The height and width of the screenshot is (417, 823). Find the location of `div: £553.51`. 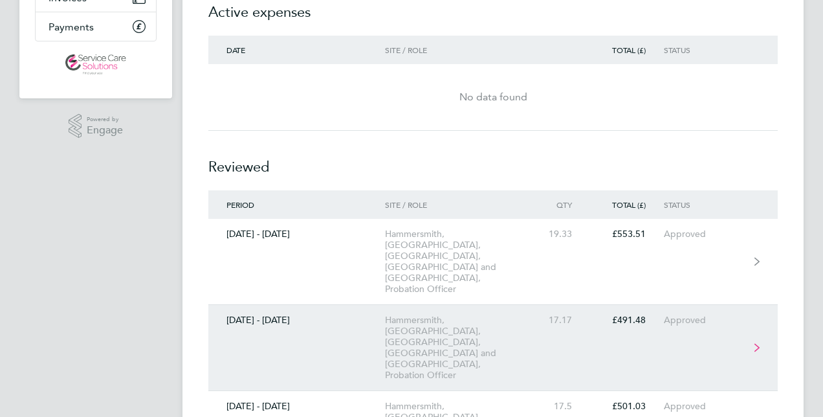

div: £553.51 is located at coordinates (627, 234).